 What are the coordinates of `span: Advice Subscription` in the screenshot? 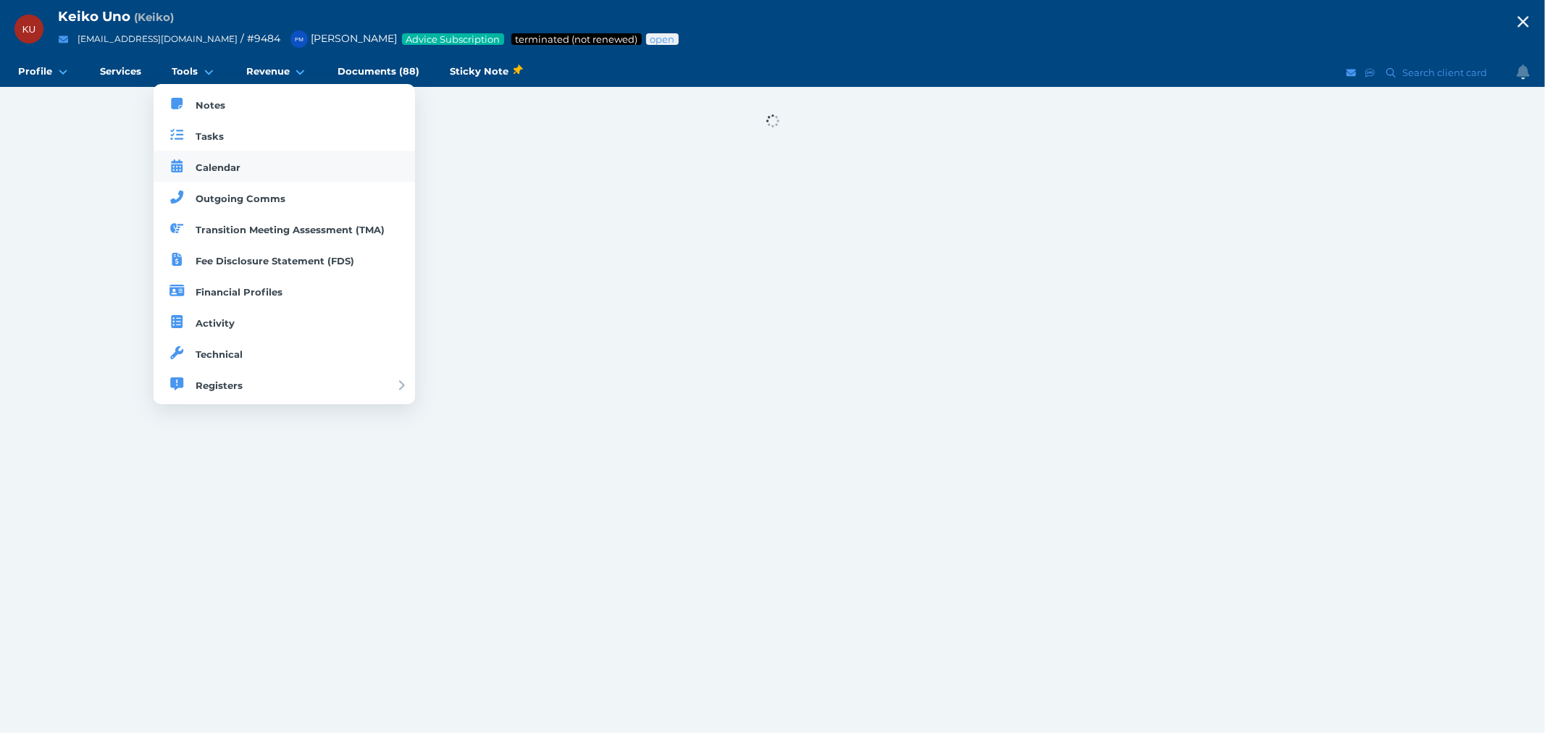 It's located at (453, 39).